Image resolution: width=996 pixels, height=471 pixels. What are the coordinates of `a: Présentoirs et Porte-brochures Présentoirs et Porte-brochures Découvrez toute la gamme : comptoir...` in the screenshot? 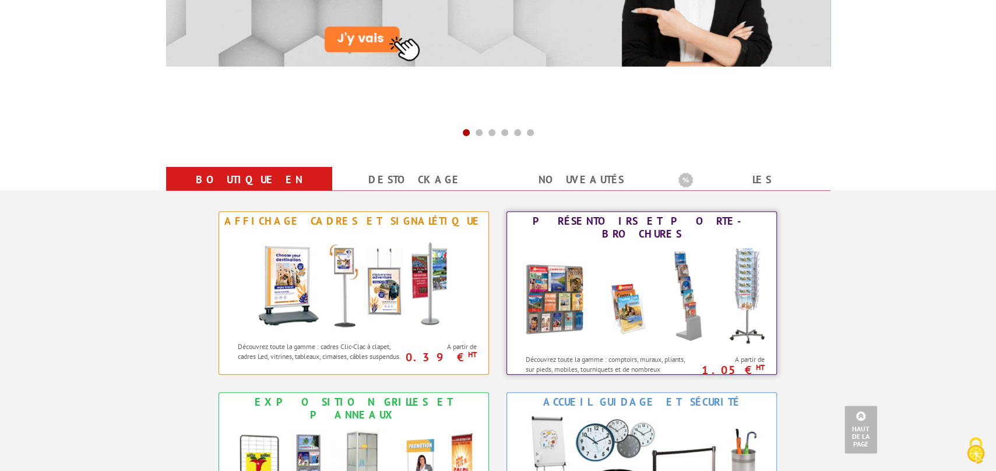 It's located at (642, 293).